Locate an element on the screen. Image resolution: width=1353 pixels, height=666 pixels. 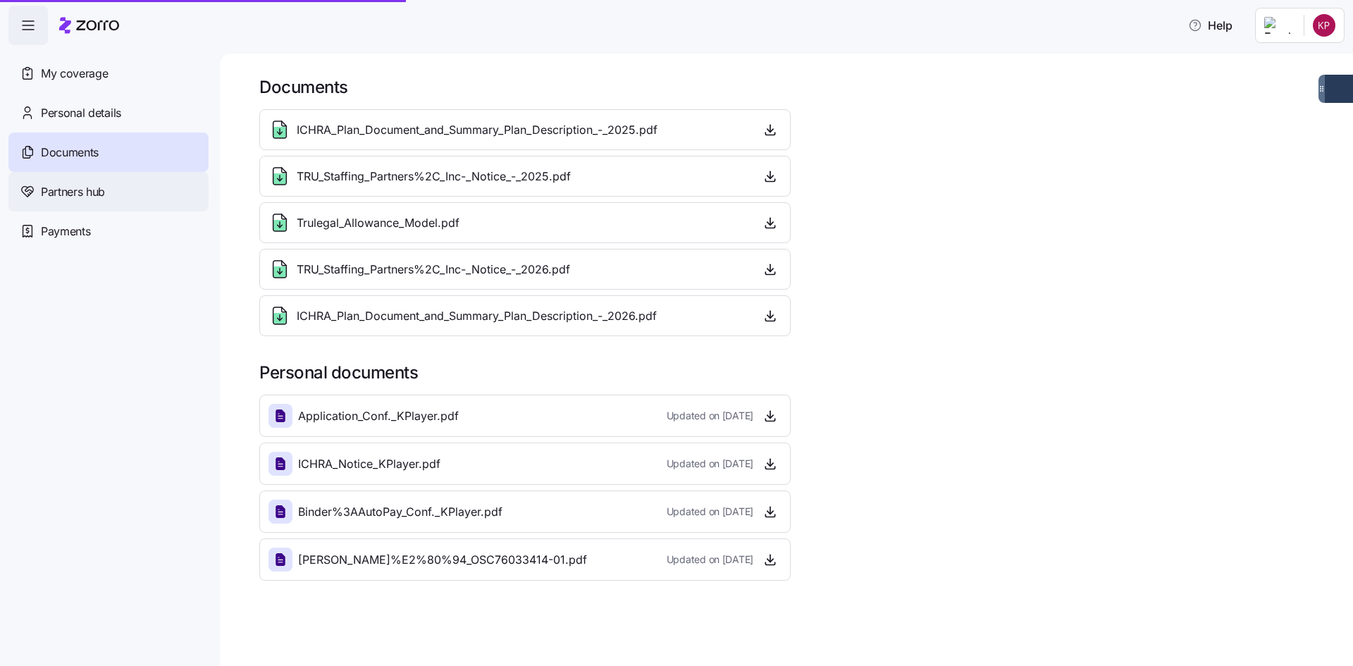
a: Personal details is located at coordinates (109, 113).